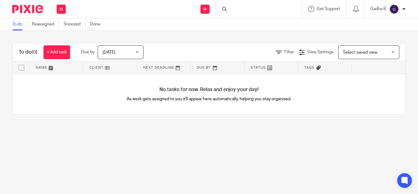  Describe the element at coordinates (394, 9) in the screenshot. I see `img: svg%3E` at that location.